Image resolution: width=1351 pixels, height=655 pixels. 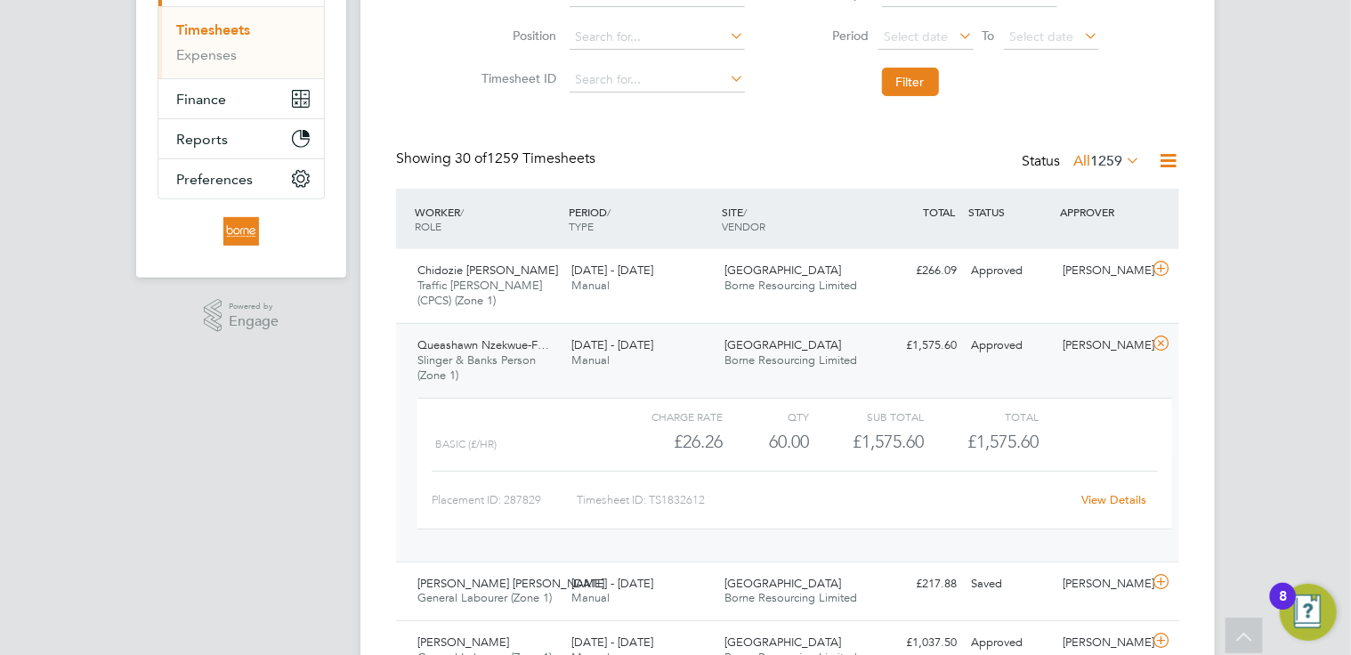 I want to click on label: Position, so click(x=517, y=36).